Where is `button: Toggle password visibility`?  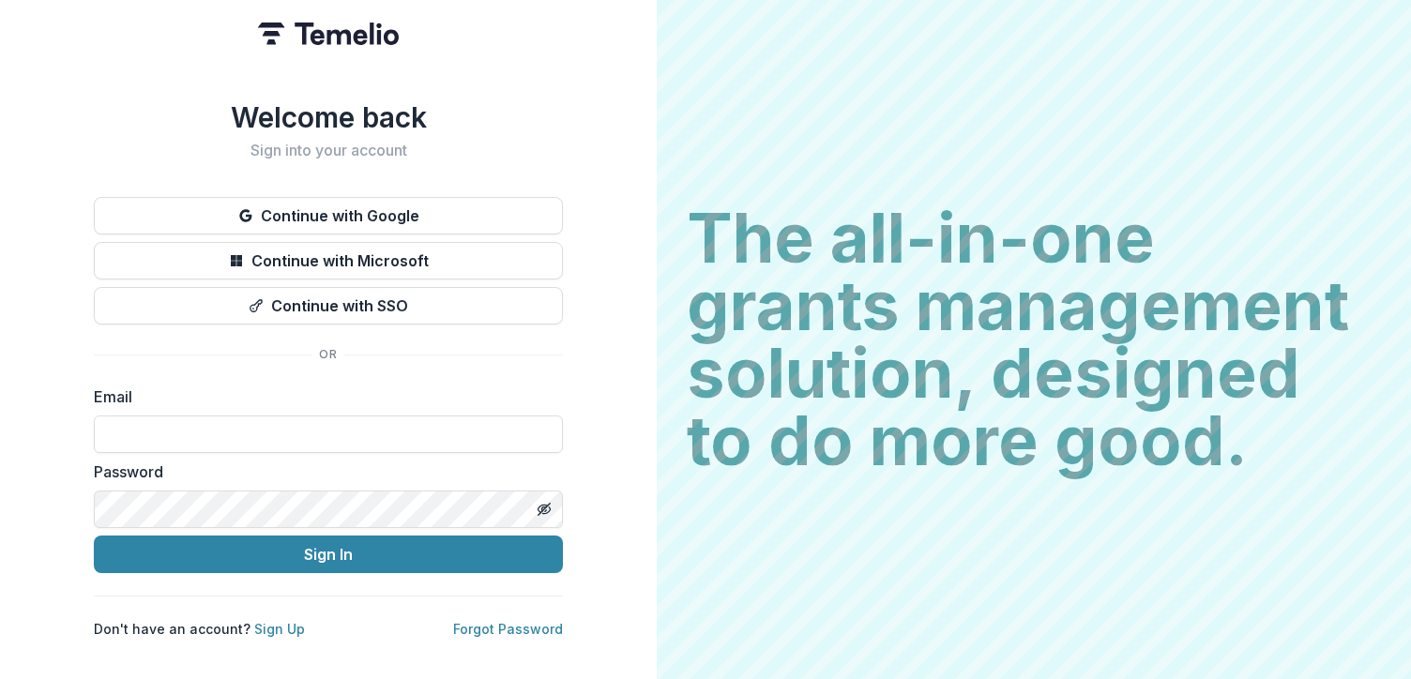
button: Toggle password visibility is located at coordinates (544, 510).